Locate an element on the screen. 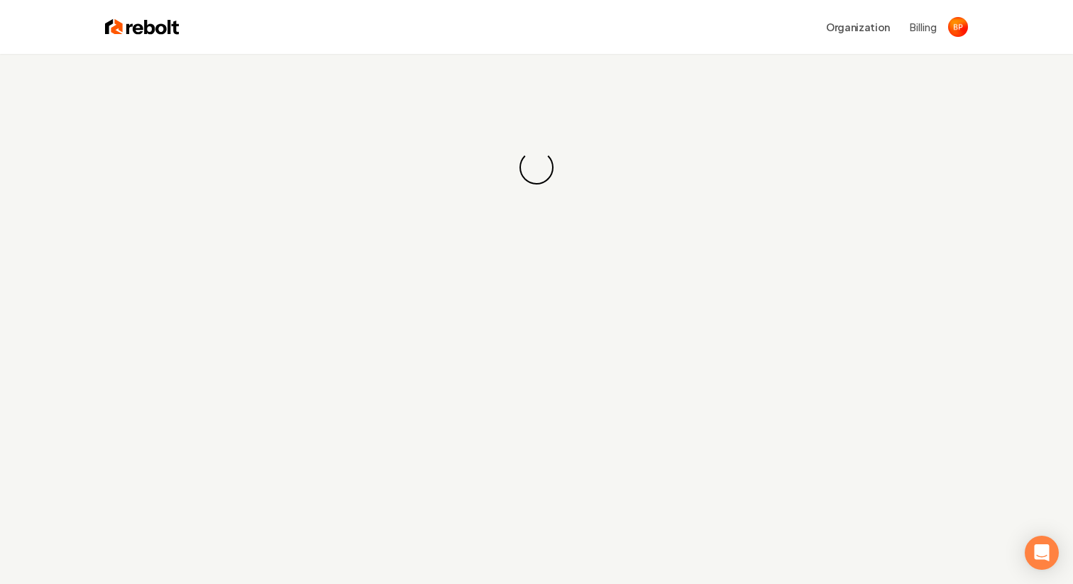 The image size is (1073, 584). button: Organization is located at coordinates (858, 27).